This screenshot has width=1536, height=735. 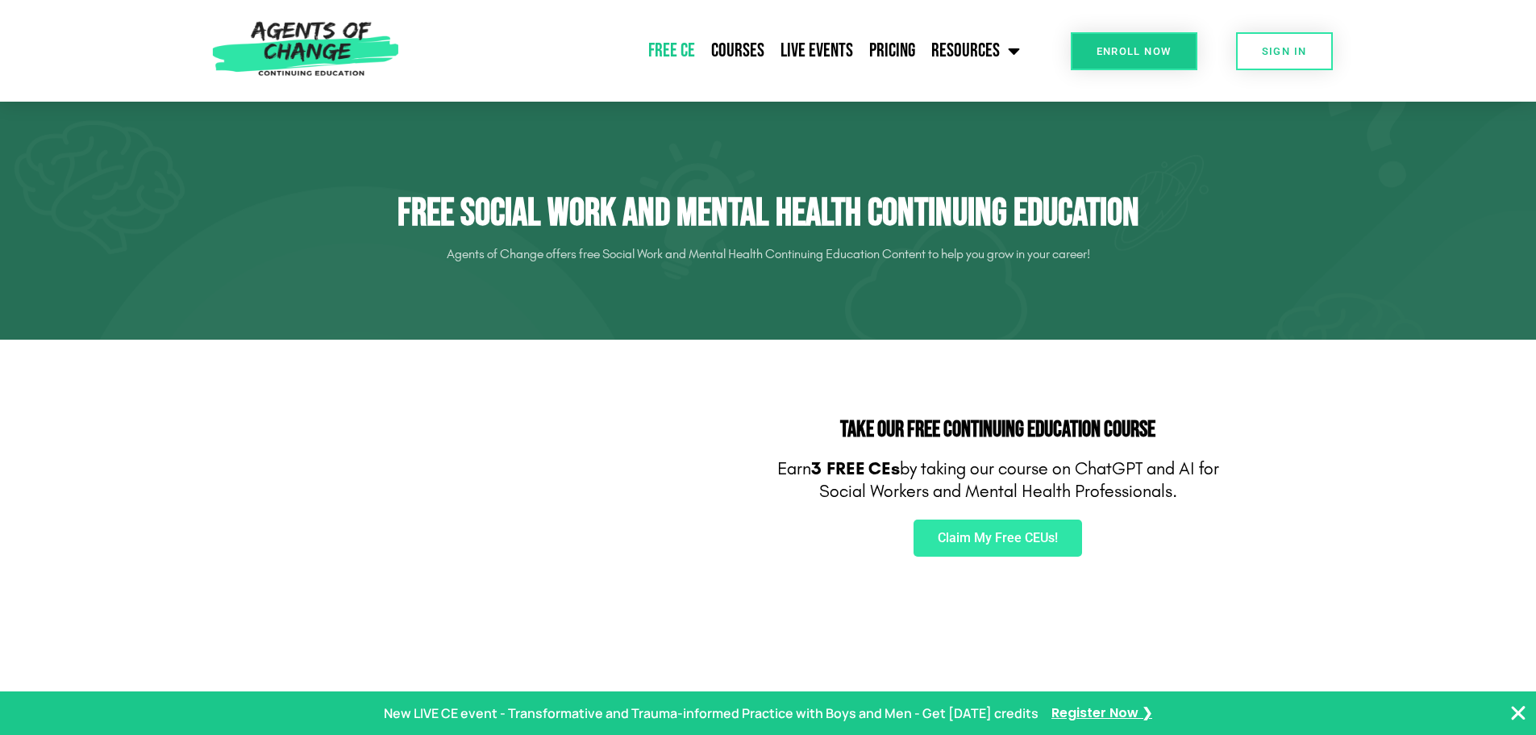 What do you see at coordinates (998, 538) in the screenshot?
I see `a: Claim My Free CEUs!` at bounding box center [998, 538].